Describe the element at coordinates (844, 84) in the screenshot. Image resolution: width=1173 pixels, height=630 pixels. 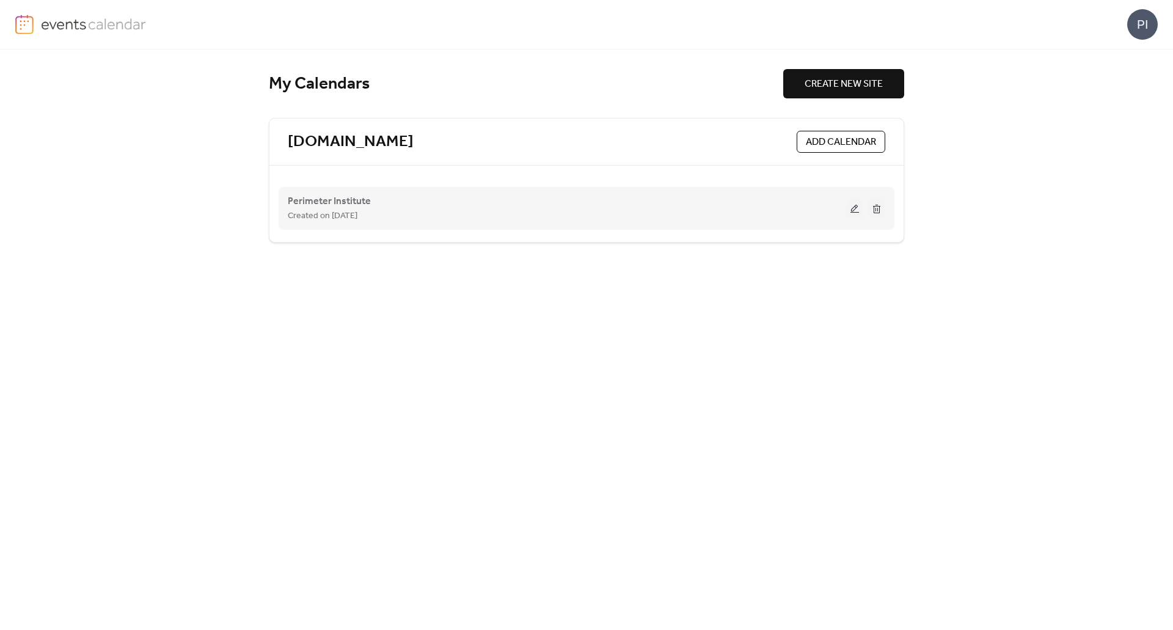
I see `span: CREATE NEW SITE` at that location.